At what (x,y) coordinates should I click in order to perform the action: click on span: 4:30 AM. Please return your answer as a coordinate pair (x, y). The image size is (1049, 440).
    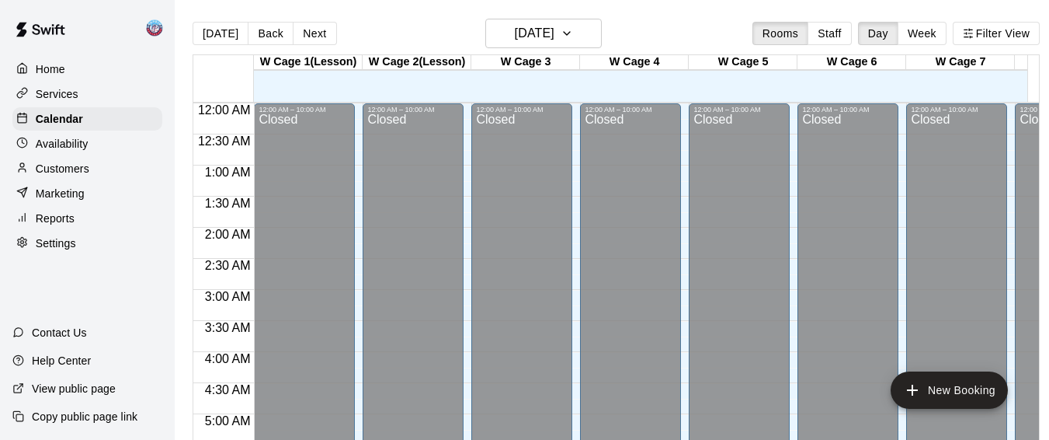
    Looking at the image, I should click on (228, 389).